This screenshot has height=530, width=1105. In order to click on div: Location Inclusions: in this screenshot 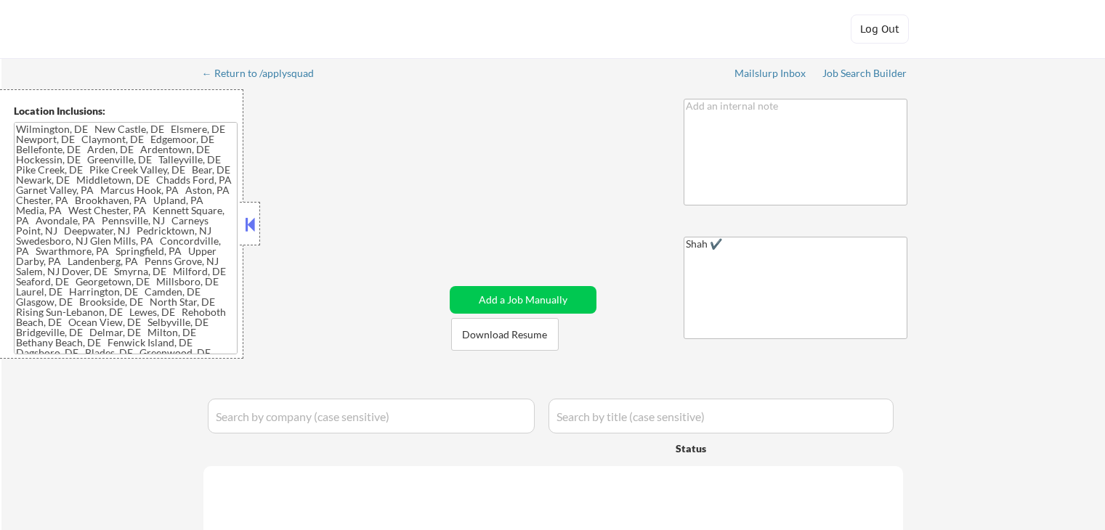, I will do `click(126, 111)`.